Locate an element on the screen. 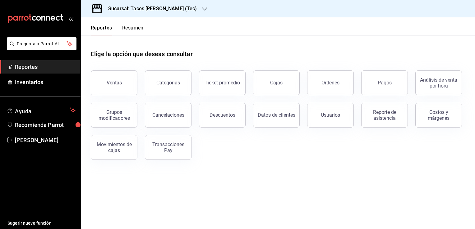 Image resolution: width=475 pixels, height=229 pixels. div: Órdenes is located at coordinates (330, 83).